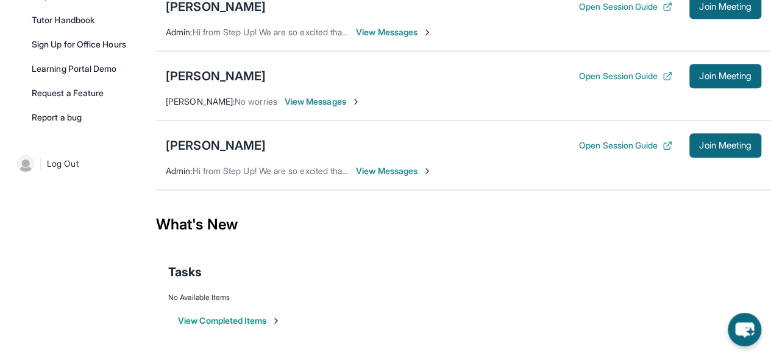  What do you see at coordinates (229, 321) in the screenshot?
I see `button: View Completed Items` at bounding box center [229, 321].